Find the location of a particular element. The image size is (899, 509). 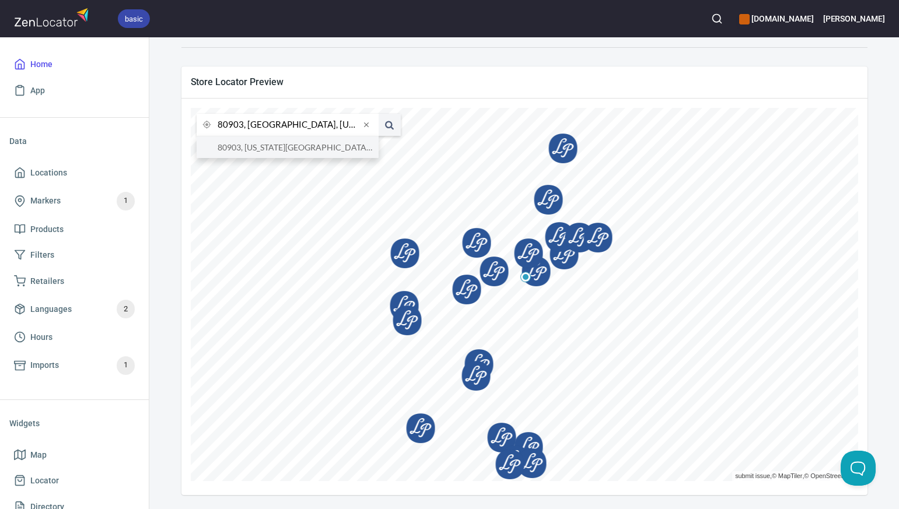

a: Locator is located at coordinates (74, 481).